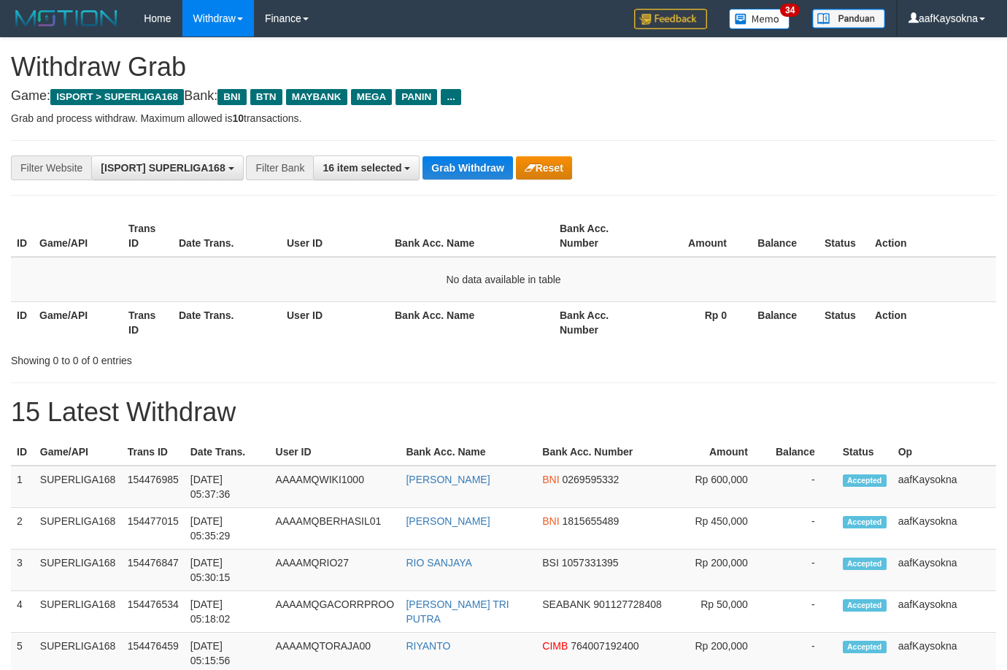 The image size is (1007, 670). I want to click on th: Bank Acc. Number, so click(599, 322).